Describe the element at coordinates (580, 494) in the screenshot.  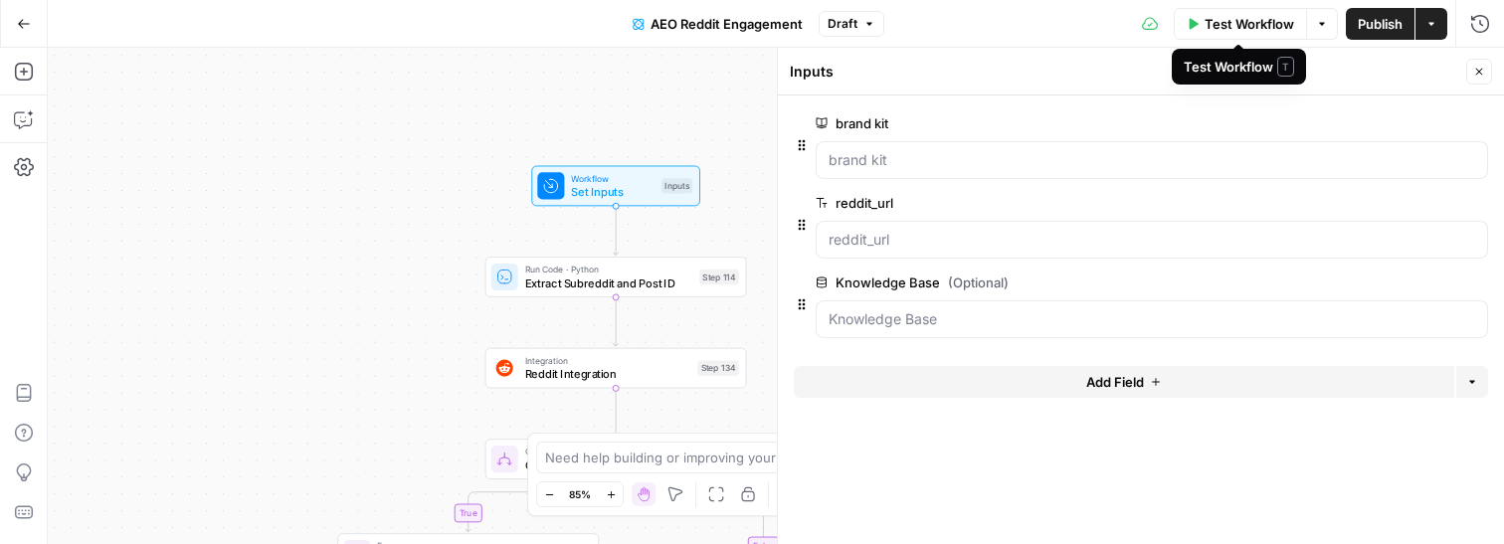
I see `span: 85%` at that location.